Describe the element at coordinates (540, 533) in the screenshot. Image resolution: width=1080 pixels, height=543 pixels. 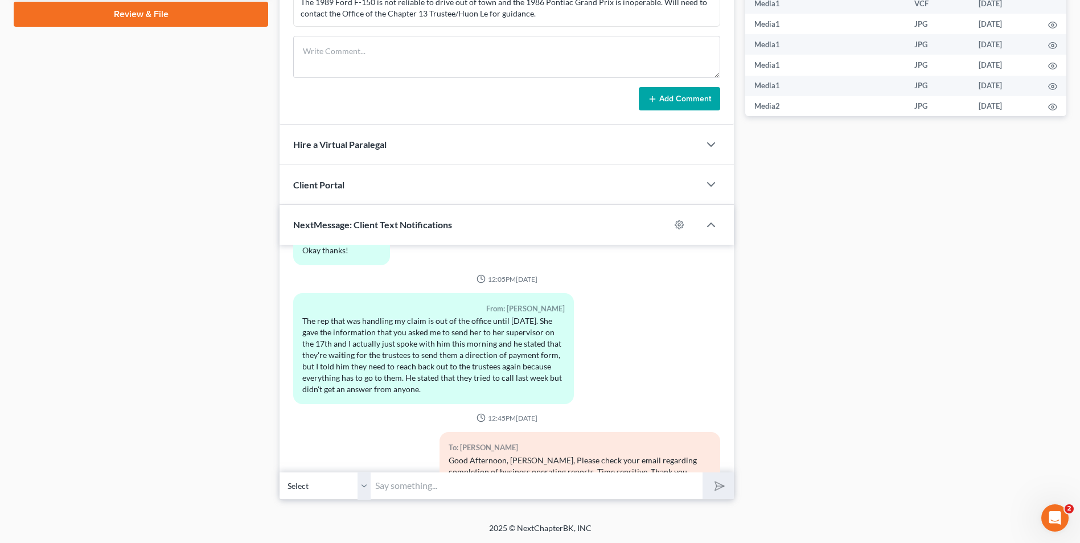
I see `div: 2025 © NextChapterBK, INC` at that location.